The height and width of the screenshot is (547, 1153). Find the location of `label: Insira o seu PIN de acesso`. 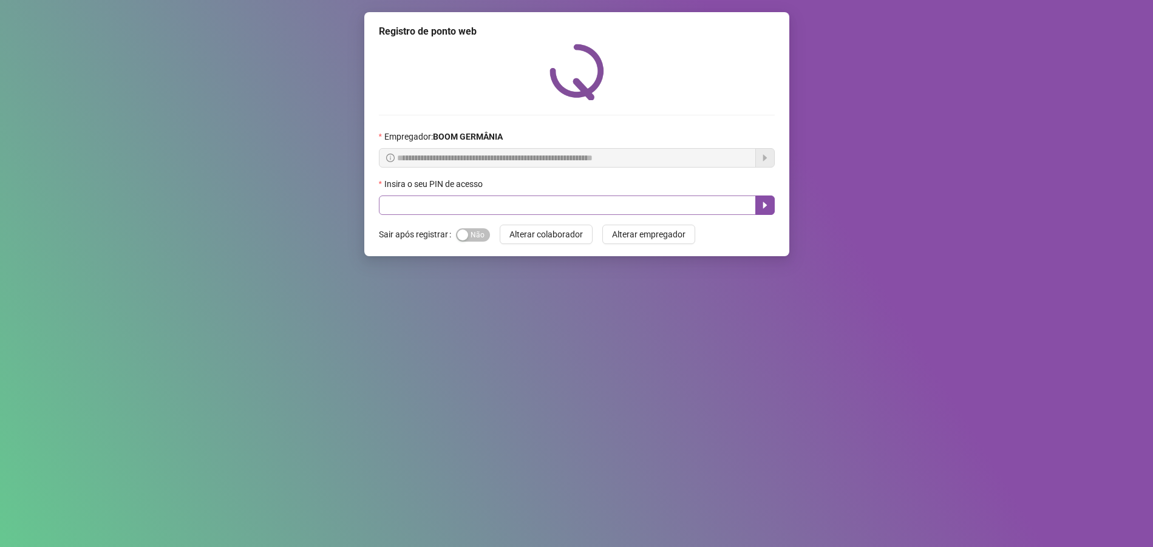

label: Insira o seu PIN de acesso is located at coordinates (435, 184).